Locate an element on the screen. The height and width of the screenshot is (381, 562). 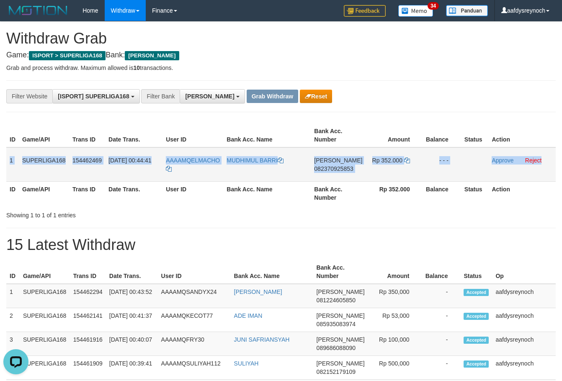
td: 154461916 is located at coordinates (88, 344).